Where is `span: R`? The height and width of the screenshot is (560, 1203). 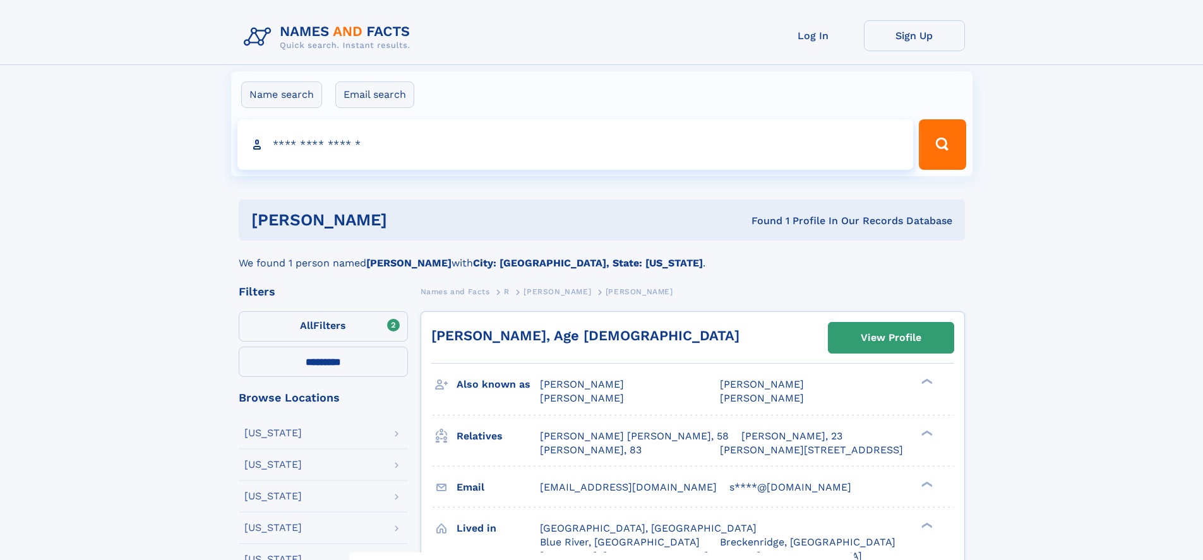 span: R is located at coordinates (506, 292).